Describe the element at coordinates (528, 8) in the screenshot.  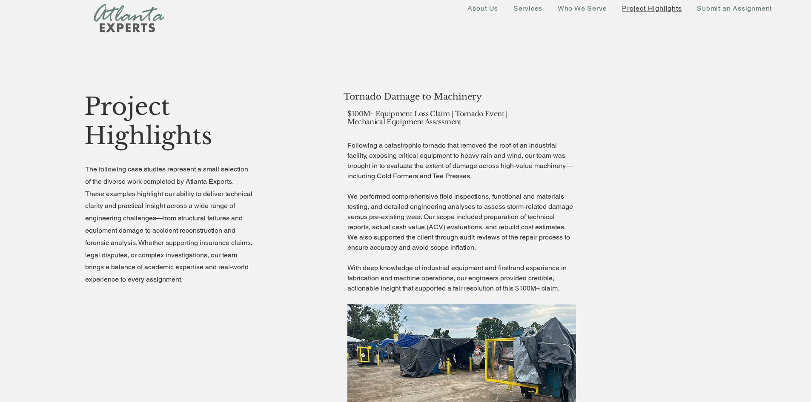
I see `span: Services` at that location.